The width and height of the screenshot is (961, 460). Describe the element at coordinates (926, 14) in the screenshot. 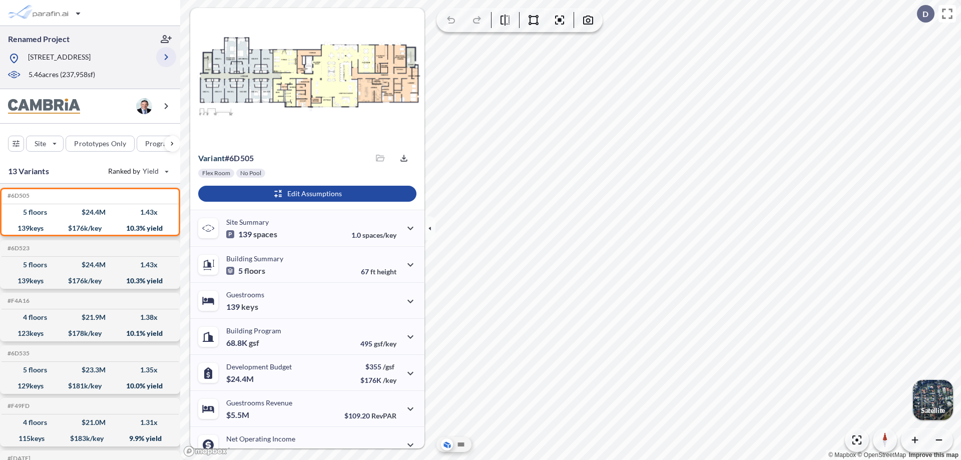

I see `p: D` at that location.